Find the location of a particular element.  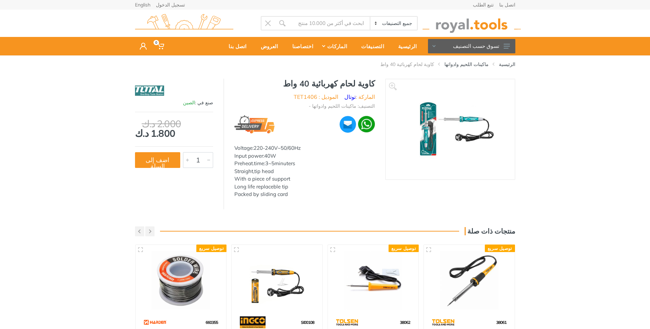

img: Royal Tools - ماكينه لحيم 30واط is located at coordinates (469, 280).